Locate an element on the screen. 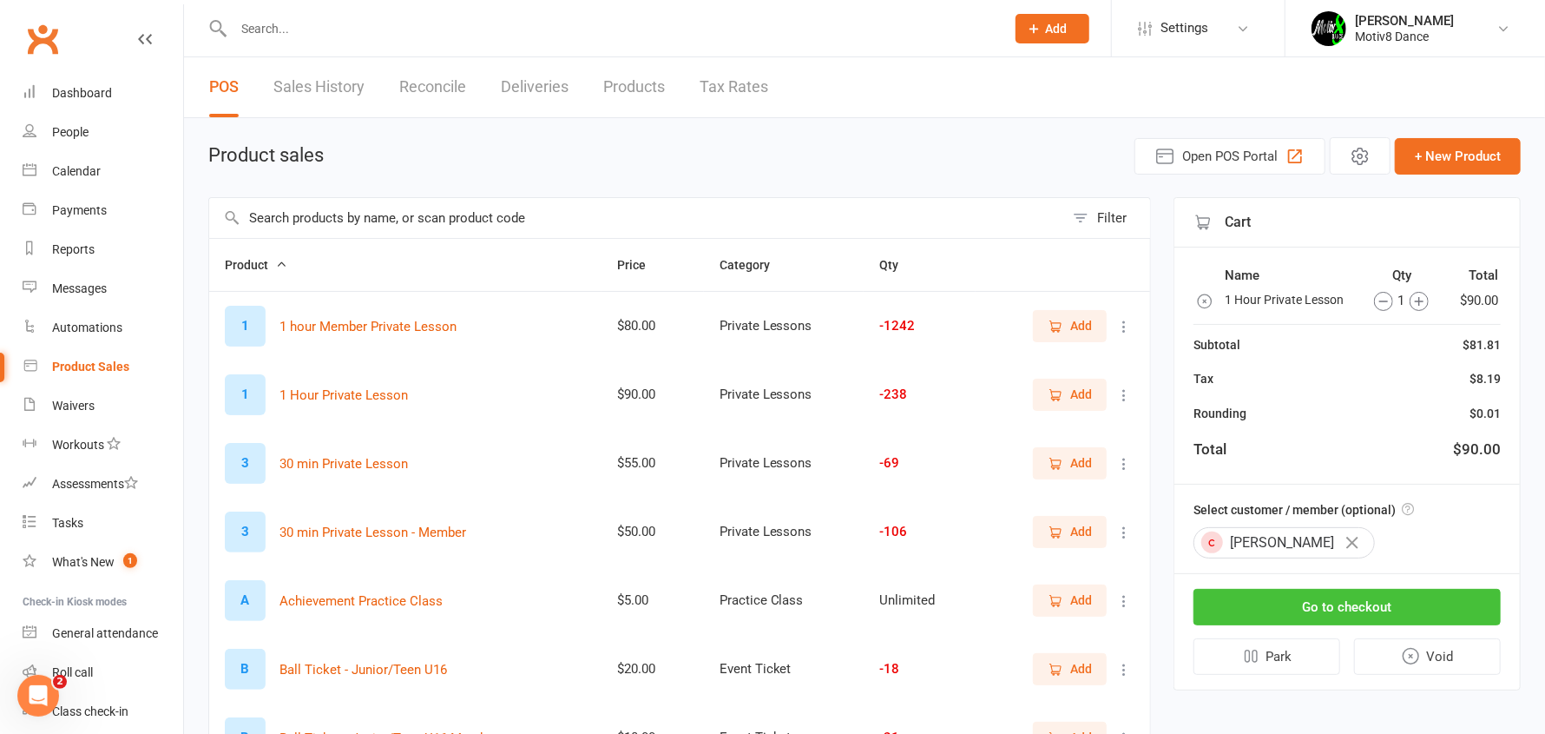 This screenshot has width=1545, height=734. div: Filter is located at coordinates (1112, 218).